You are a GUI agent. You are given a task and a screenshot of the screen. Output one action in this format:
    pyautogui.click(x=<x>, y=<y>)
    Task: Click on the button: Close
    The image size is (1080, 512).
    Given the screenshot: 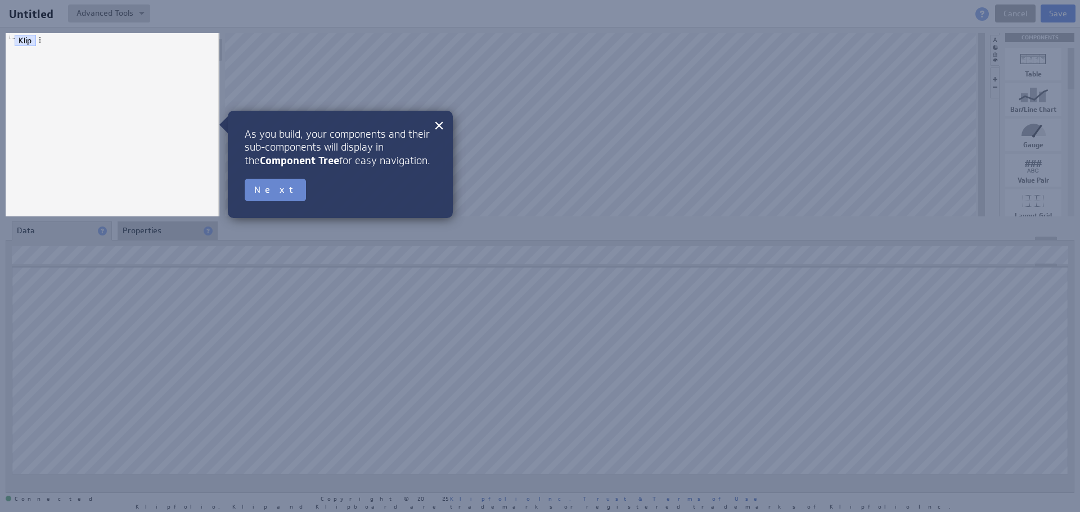 What is the action you would take?
    pyautogui.click(x=439, y=125)
    